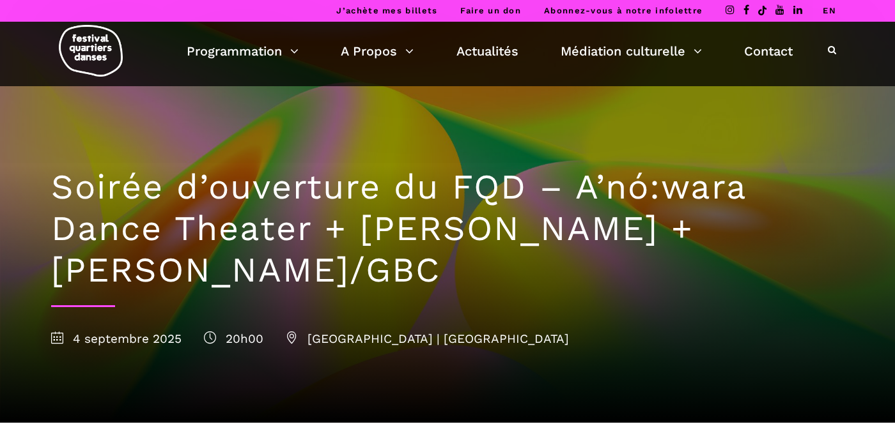 Image resolution: width=895 pixels, height=445 pixels. What do you see at coordinates (377, 51) in the screenshot?
I see `a: A Propos` at bounding box center [377, 51].